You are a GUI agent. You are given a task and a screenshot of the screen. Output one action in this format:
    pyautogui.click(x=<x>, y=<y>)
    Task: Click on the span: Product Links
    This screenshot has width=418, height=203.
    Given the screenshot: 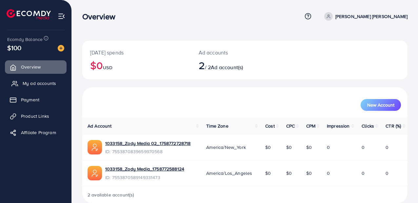 What is the action you would take?
    pyautogui.click(x=35, y=116)
    